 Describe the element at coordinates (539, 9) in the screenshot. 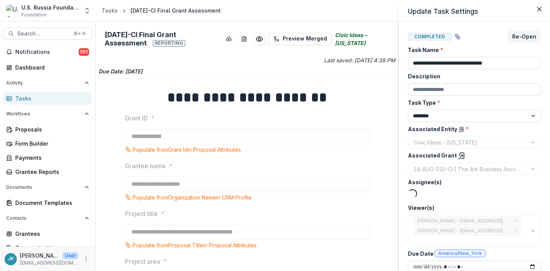

I see `button: Close` at that location.